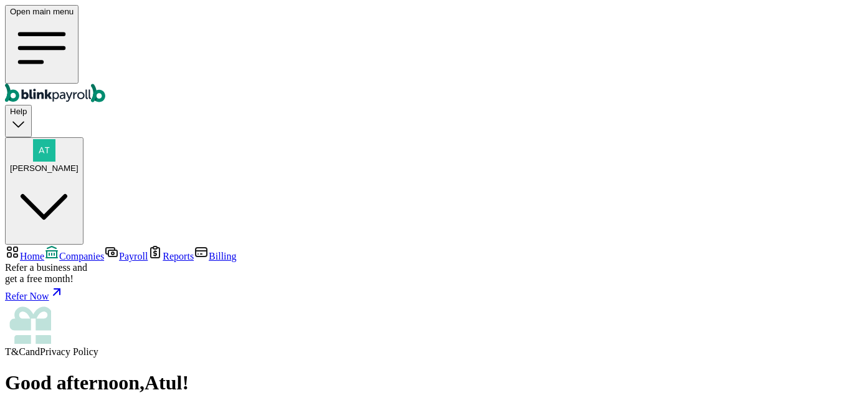 The height and width of the screenshot is (400, 851). Describe the element at coordinates (69, 351) in the screenshot. I see `span: Privacy Policy` at that location.